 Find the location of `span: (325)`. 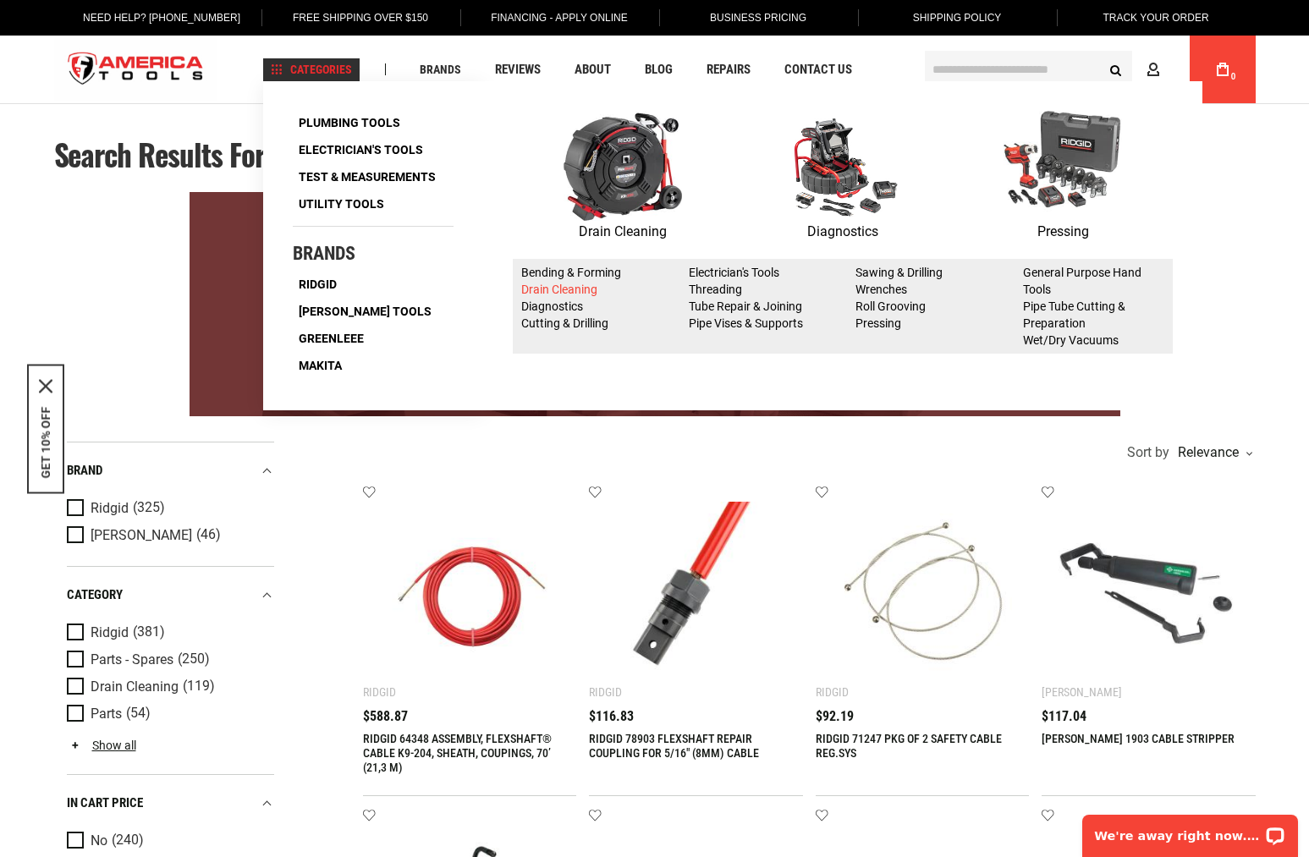

span: (325) is located at coordinates (149, 508).